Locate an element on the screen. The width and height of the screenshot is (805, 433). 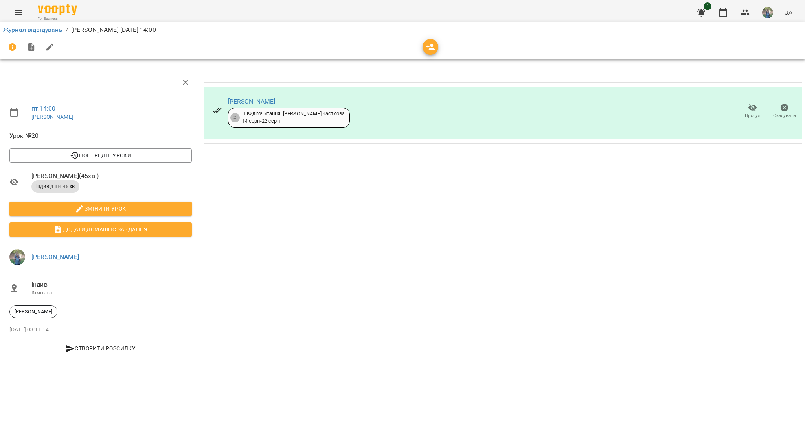
span: UA is located at coordinates (789, 12).